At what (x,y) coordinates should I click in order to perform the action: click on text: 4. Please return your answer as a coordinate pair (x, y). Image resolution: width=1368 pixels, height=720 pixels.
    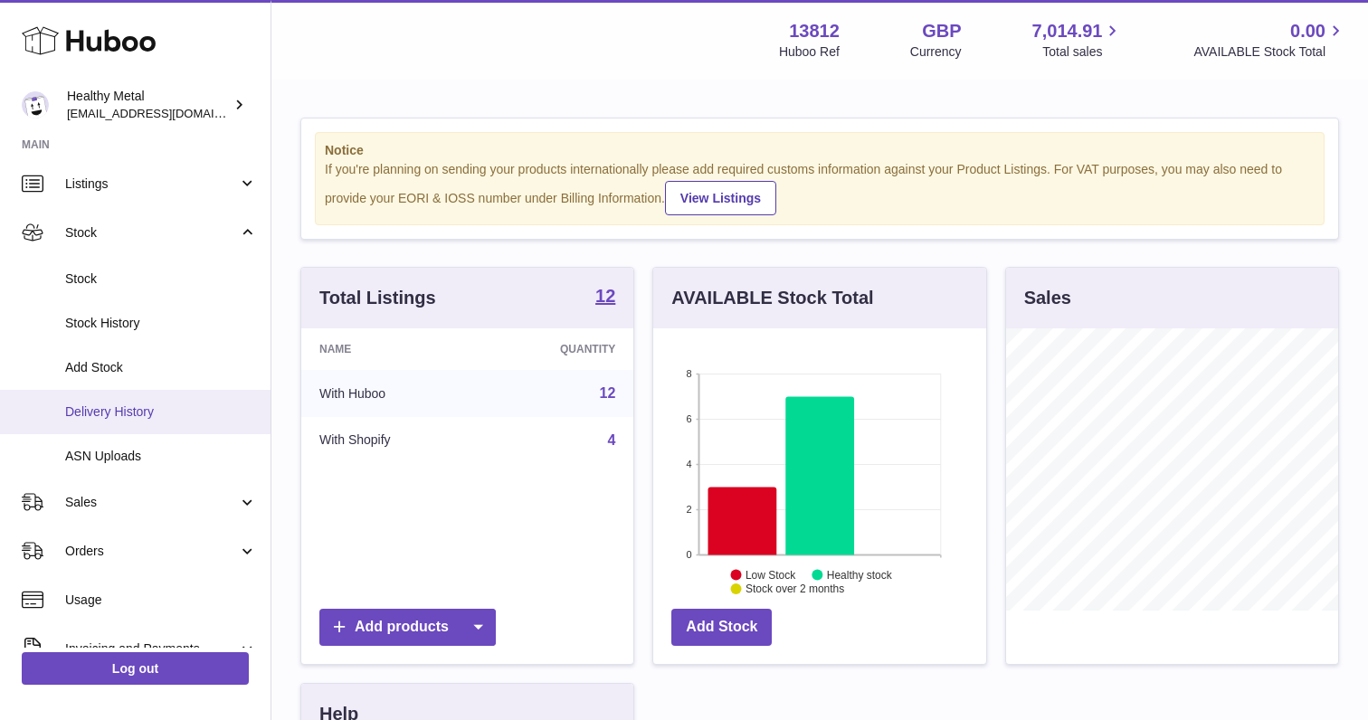
    Looking at the image, I should click on (690, 464).